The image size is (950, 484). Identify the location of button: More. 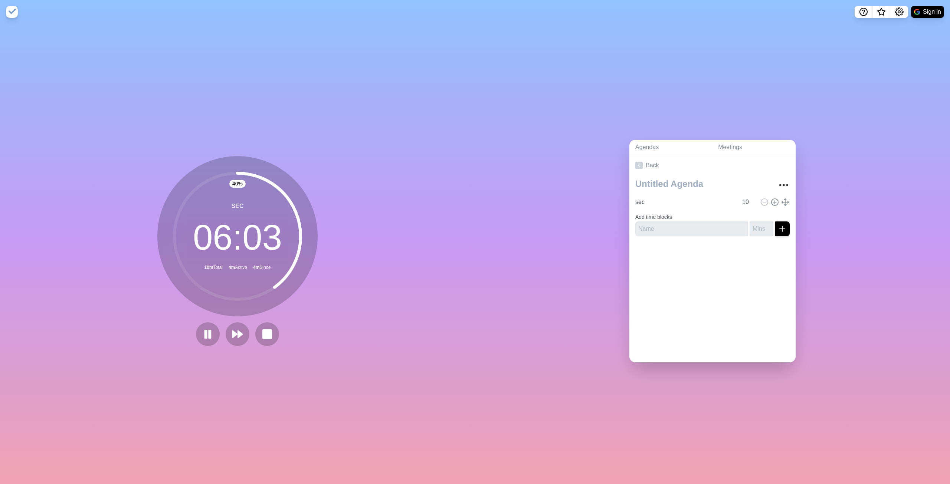
(784, 185).